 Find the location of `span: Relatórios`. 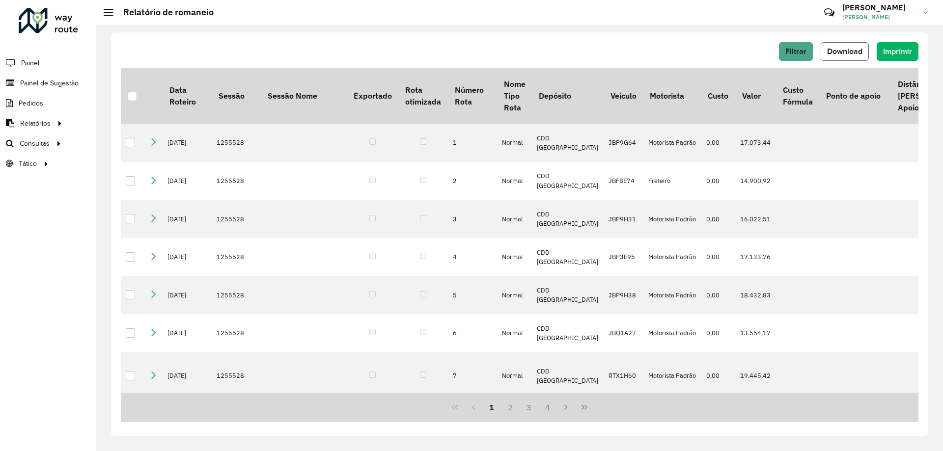

span: Relatórios is located at coordinates (35, 123).